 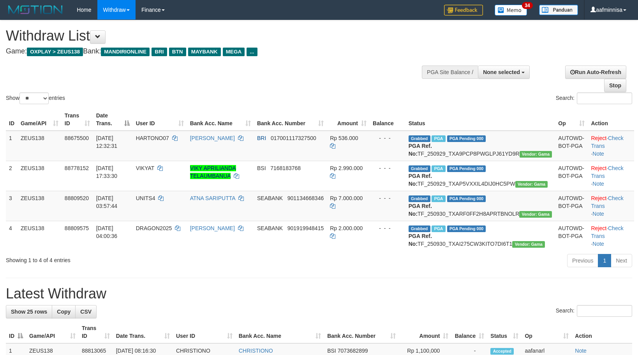 I want to click on span: DRAGON2025, so click(x=154, y=228).